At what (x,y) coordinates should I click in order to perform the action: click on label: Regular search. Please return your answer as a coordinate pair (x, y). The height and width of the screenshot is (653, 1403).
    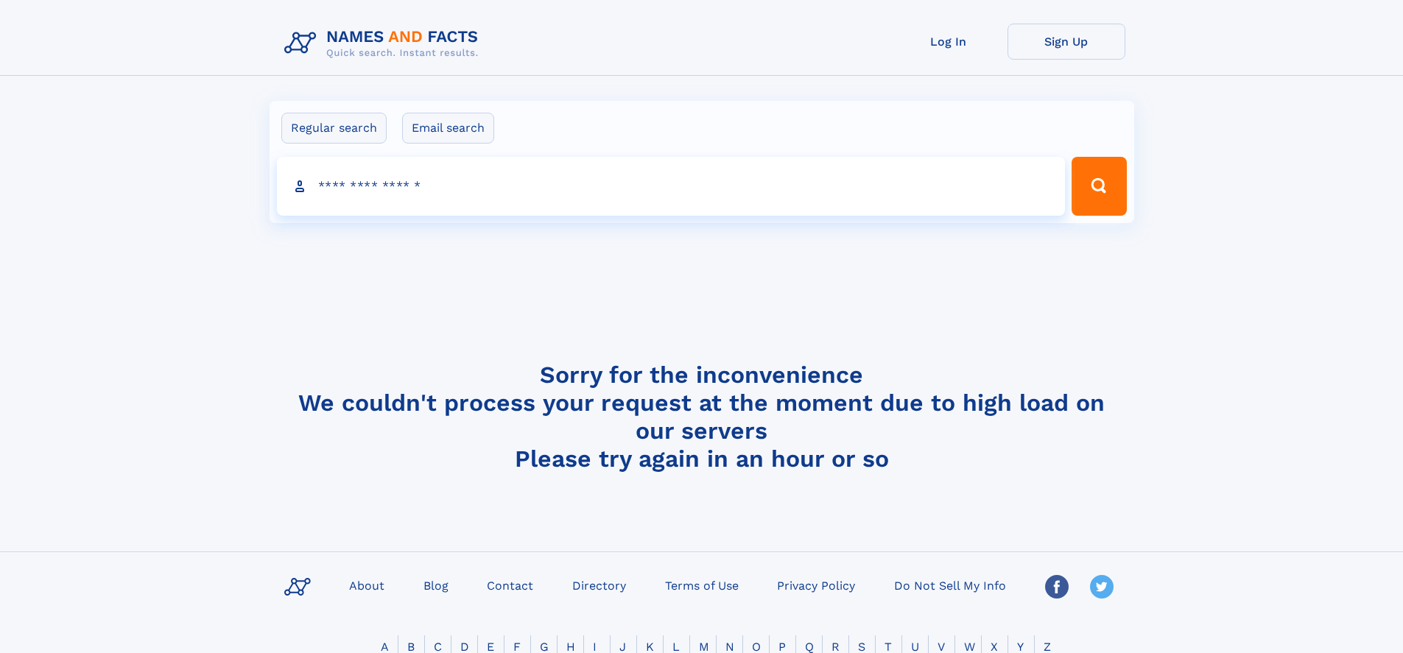
    Looking at the image, I should click on (334, 128).